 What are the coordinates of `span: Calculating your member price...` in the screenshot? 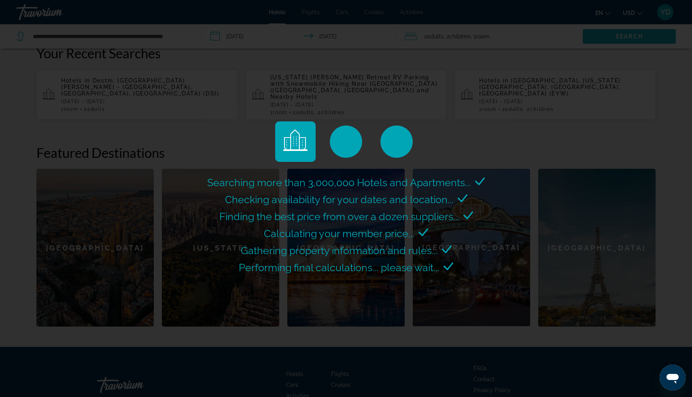 It's located at (339, 234).